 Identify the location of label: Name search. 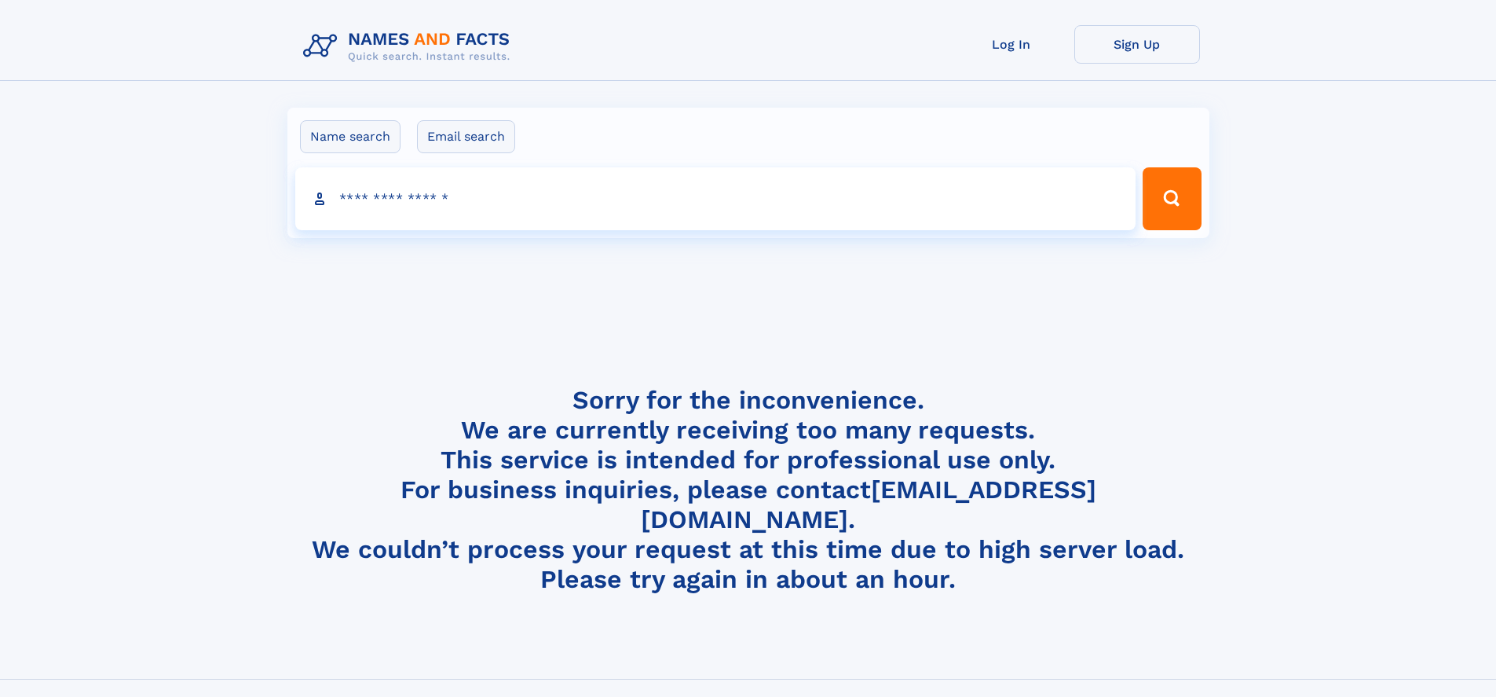
(350, 137).